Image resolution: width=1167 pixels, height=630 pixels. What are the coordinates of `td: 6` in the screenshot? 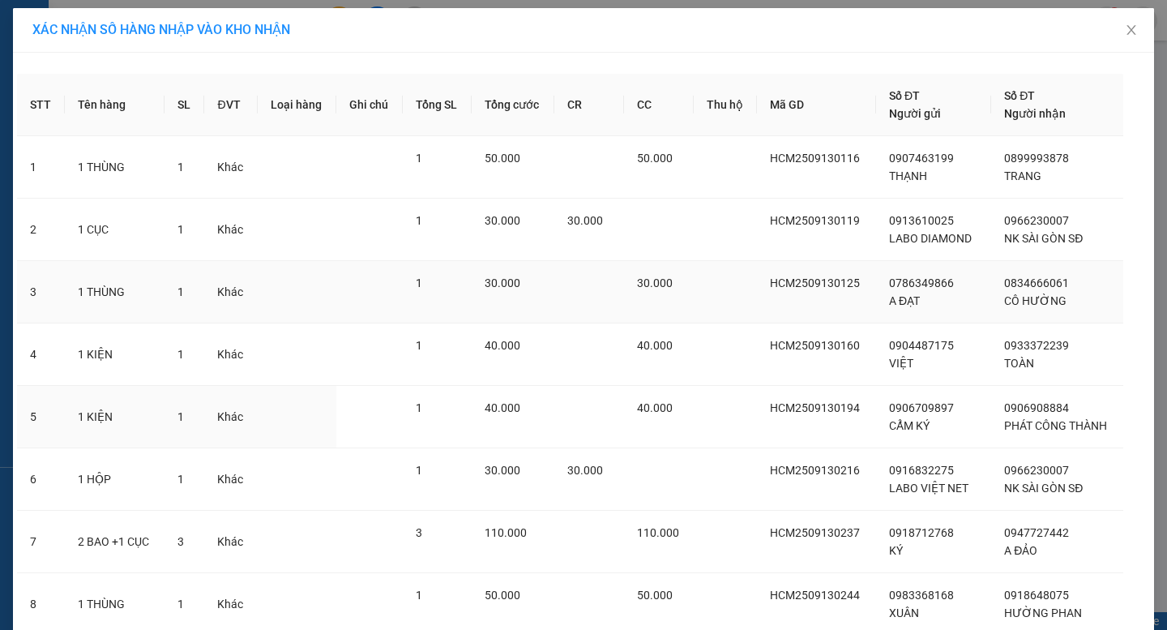 It's located at (41, 479).